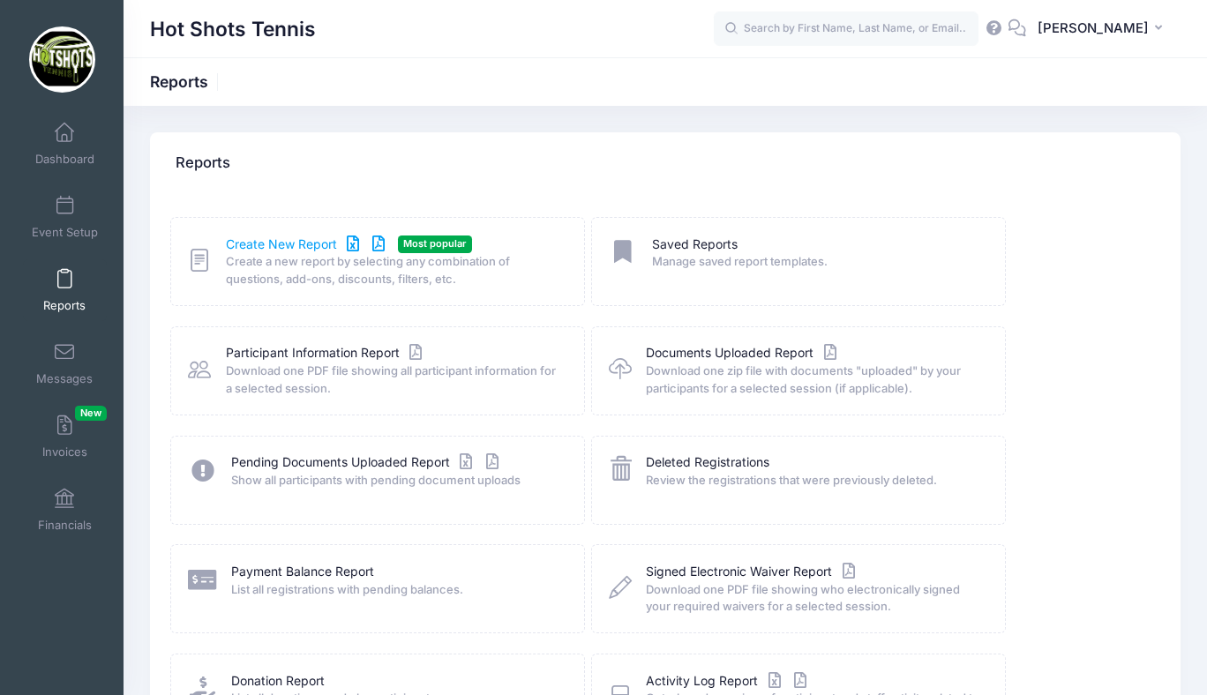 This screenshot has width=1207, height=695. What do you see at coordinates (64, 510) in the screenshot?
I see `a: Financials` at bounding box center [64, 510].